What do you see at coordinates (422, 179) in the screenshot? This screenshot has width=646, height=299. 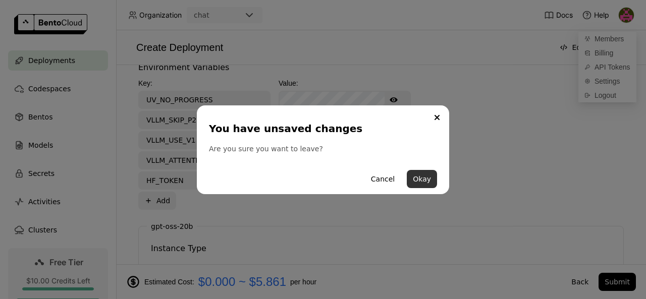 I see `button: Okay` at bounding box center [422, 179].